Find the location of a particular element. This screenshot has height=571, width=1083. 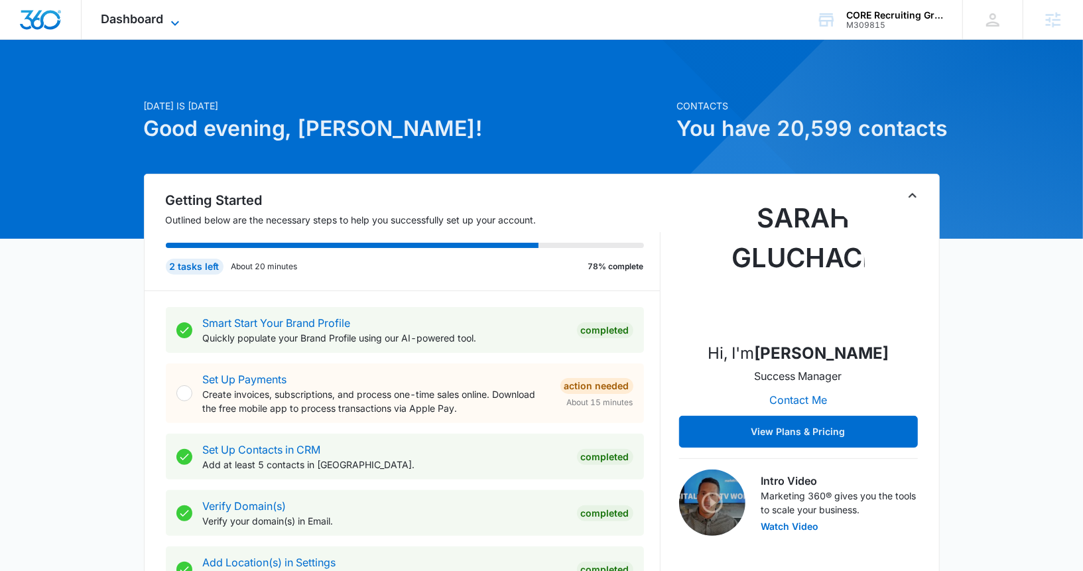

span: About 15 minutes is located at coordinates (600, 403).